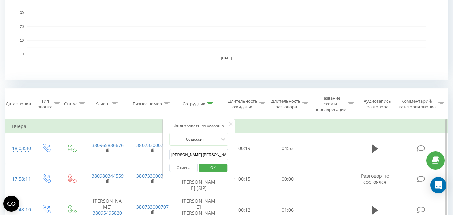 The height and width of the screenshot is (215, 453). I want to click on button: Отмена, so click(183, 168).